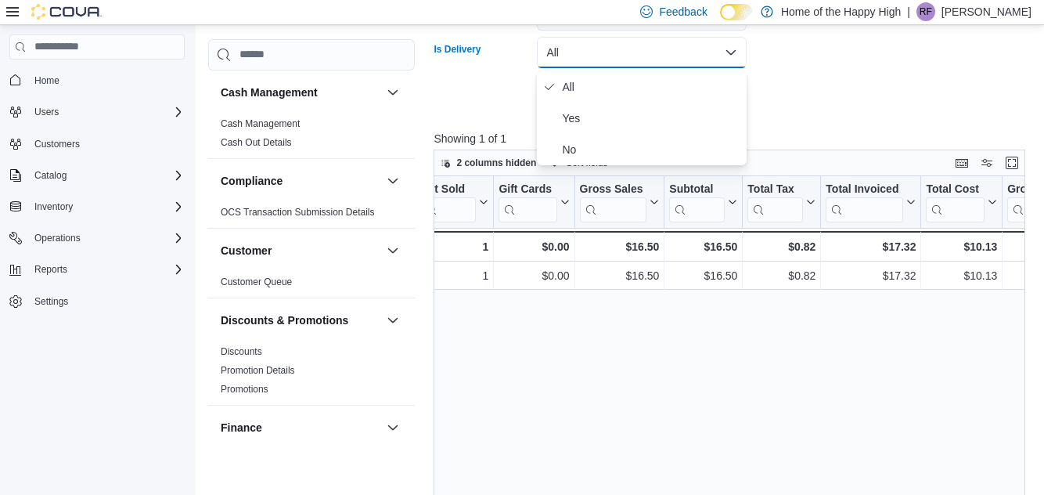 The width and height of the screenshot is (1044, 495). Describe the element at coordinates (455, 275) in the screenshot. I see `div: 1` at that location.